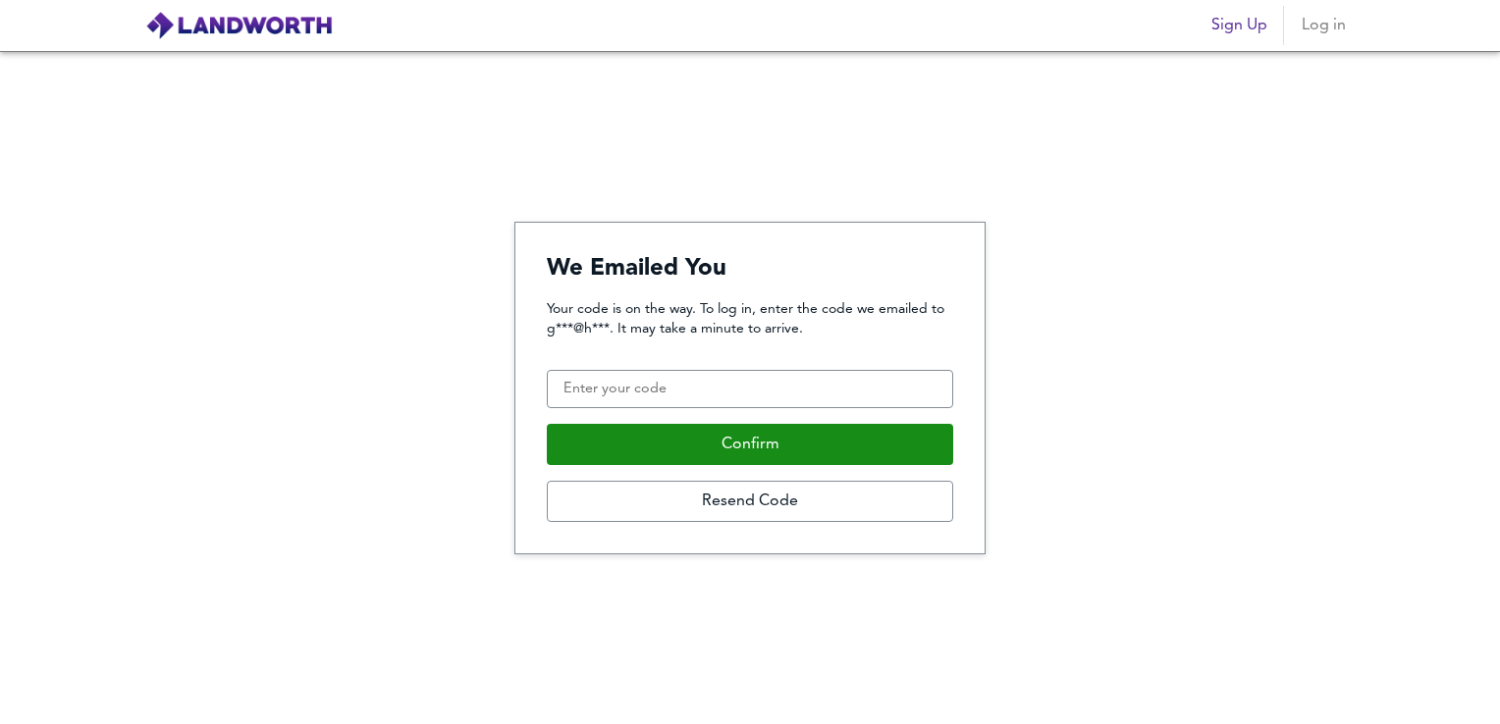 The image size is (1500, 724). Describe the element at coordinates (1239, 26) in the screenshot. I see `span: Sign Up` at that location.